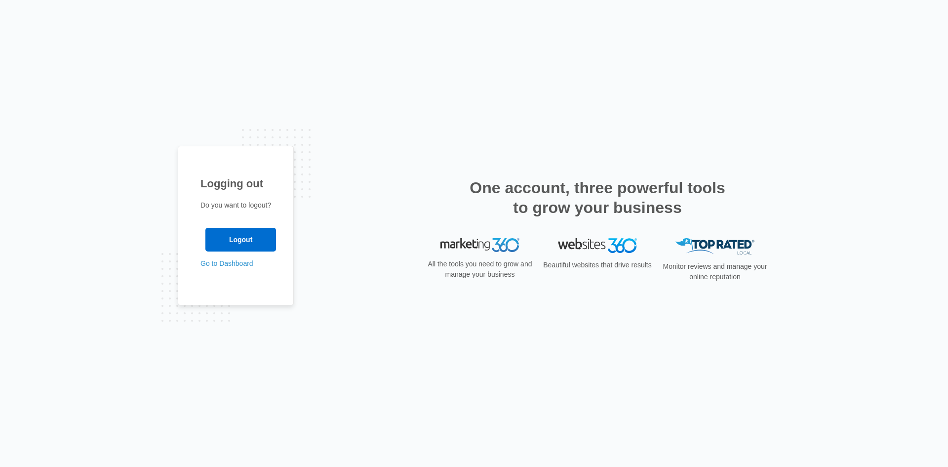 Image resolution: width=948 pixels, height=467 pixels. Describe the element at coordinates (715, 246) in the screenshot. I see `img: Top Rated Local` at that location.